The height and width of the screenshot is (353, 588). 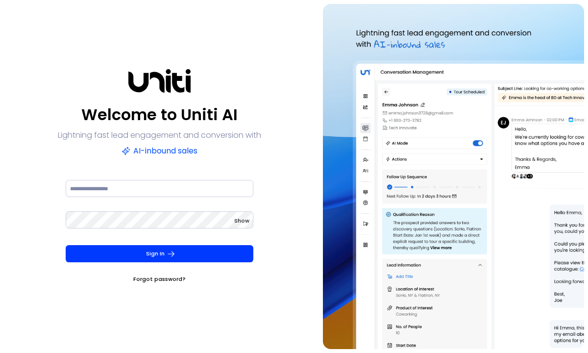 What do you see at coordinates (159, 279) in the screenshot?
I see `a: Forgot password?` at bounding box center [159, 279].